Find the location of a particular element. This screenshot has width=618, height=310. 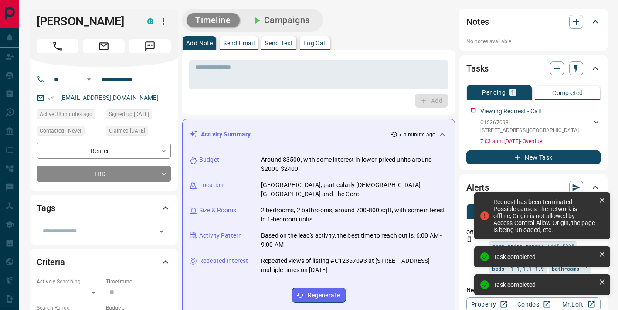

div: condos.ca is located at coordinates (150, 21).